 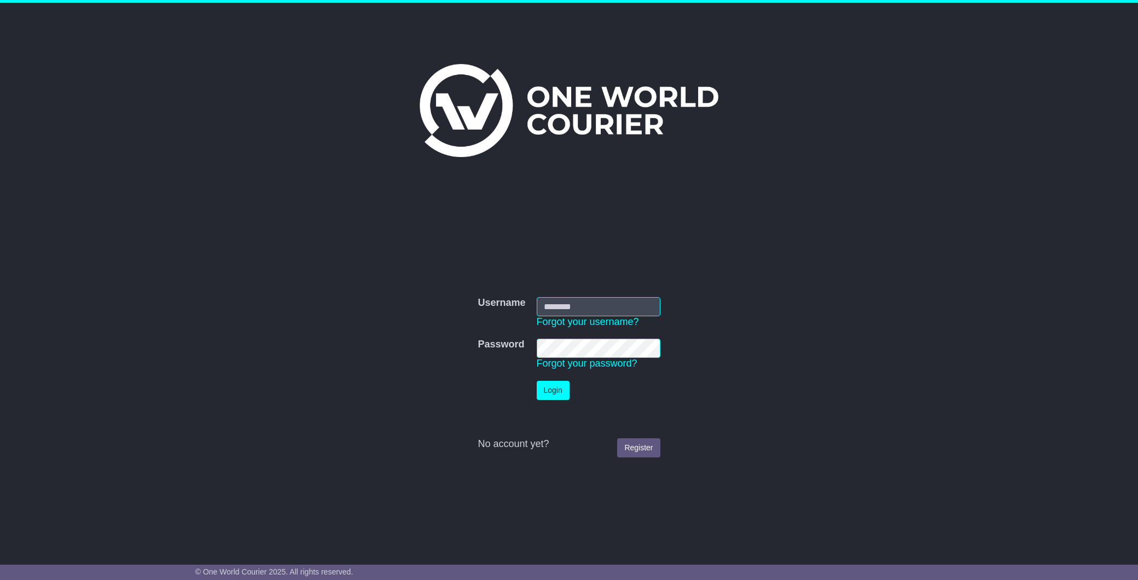 I want to click on a: Forgot your username?, so click(x=588, y=322).